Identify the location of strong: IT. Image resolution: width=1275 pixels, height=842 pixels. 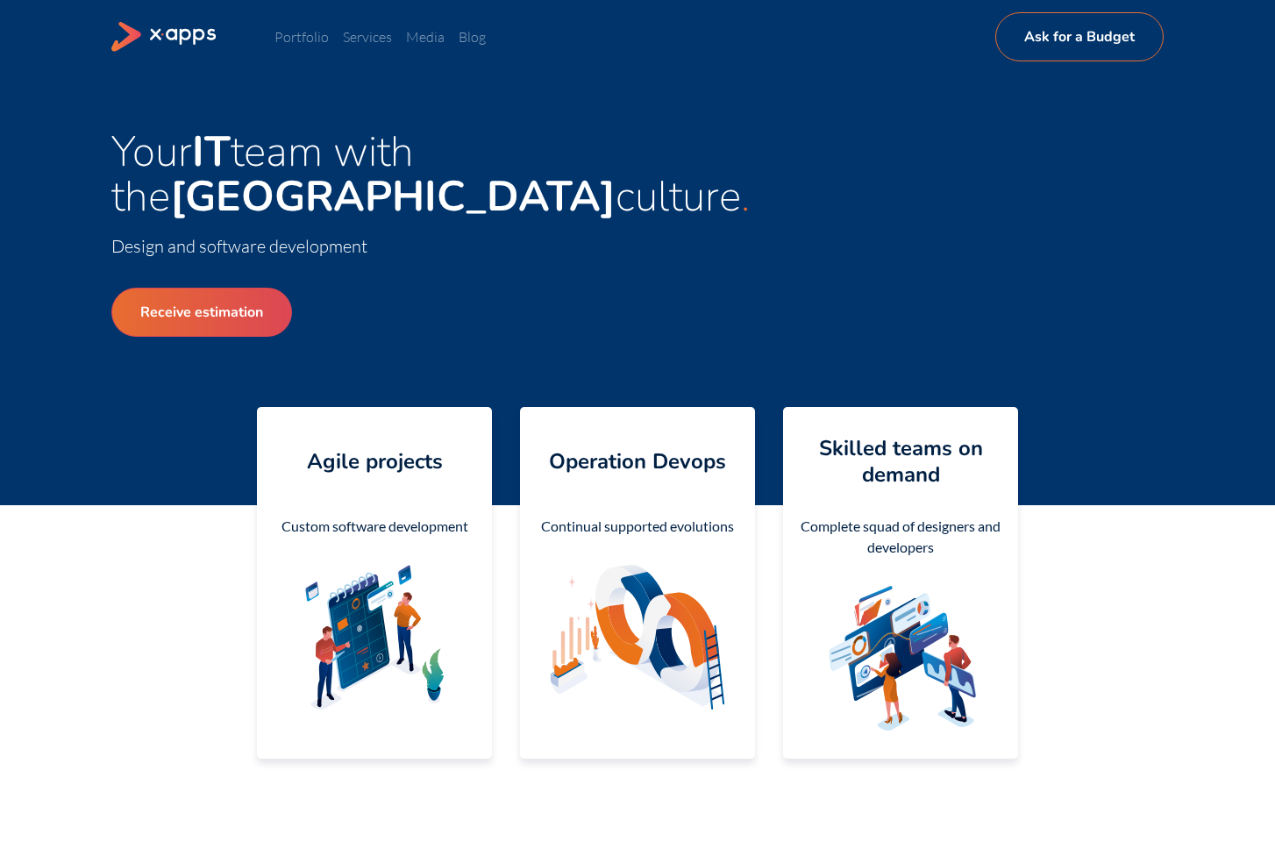
(211, 152).